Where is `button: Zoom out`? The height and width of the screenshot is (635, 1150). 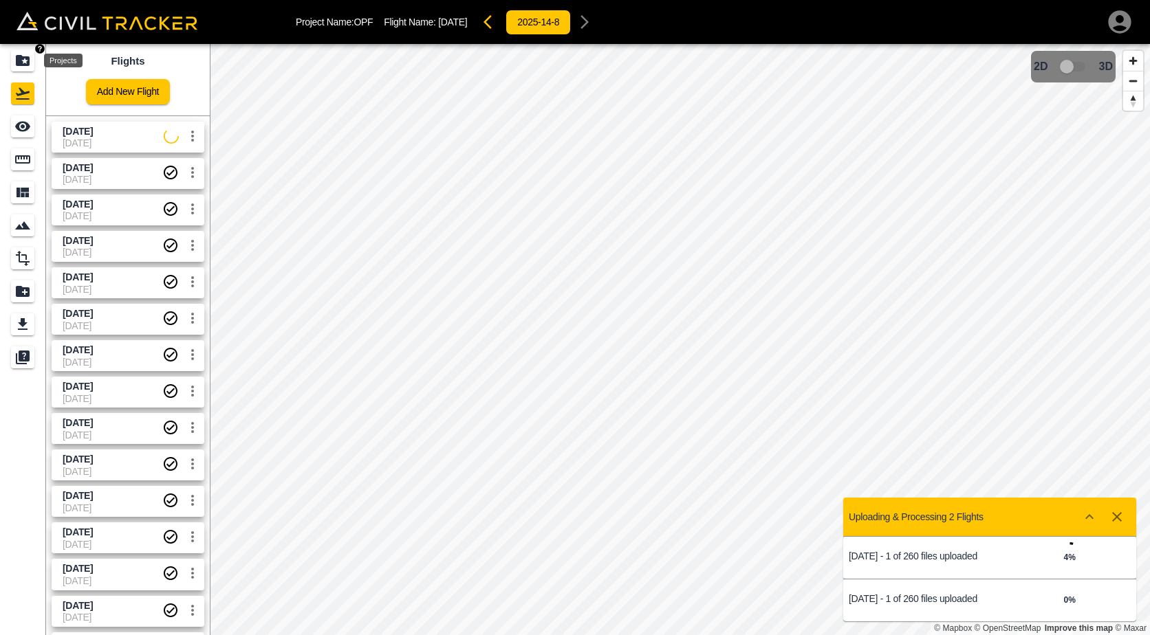 button: Zoom out is located at coordinates (1132, 80).